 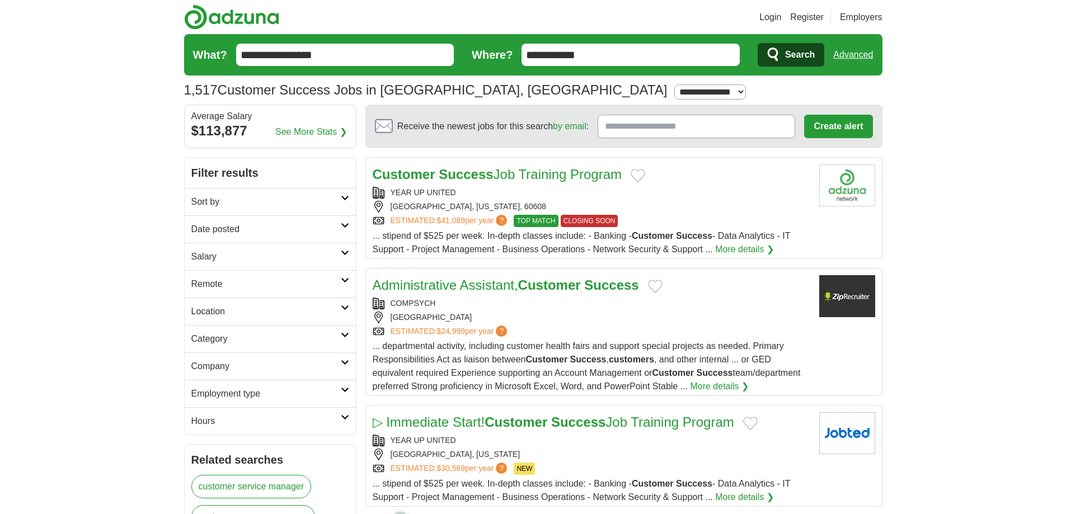 I want to click on span: $41,089, so click(x=450, y=220).